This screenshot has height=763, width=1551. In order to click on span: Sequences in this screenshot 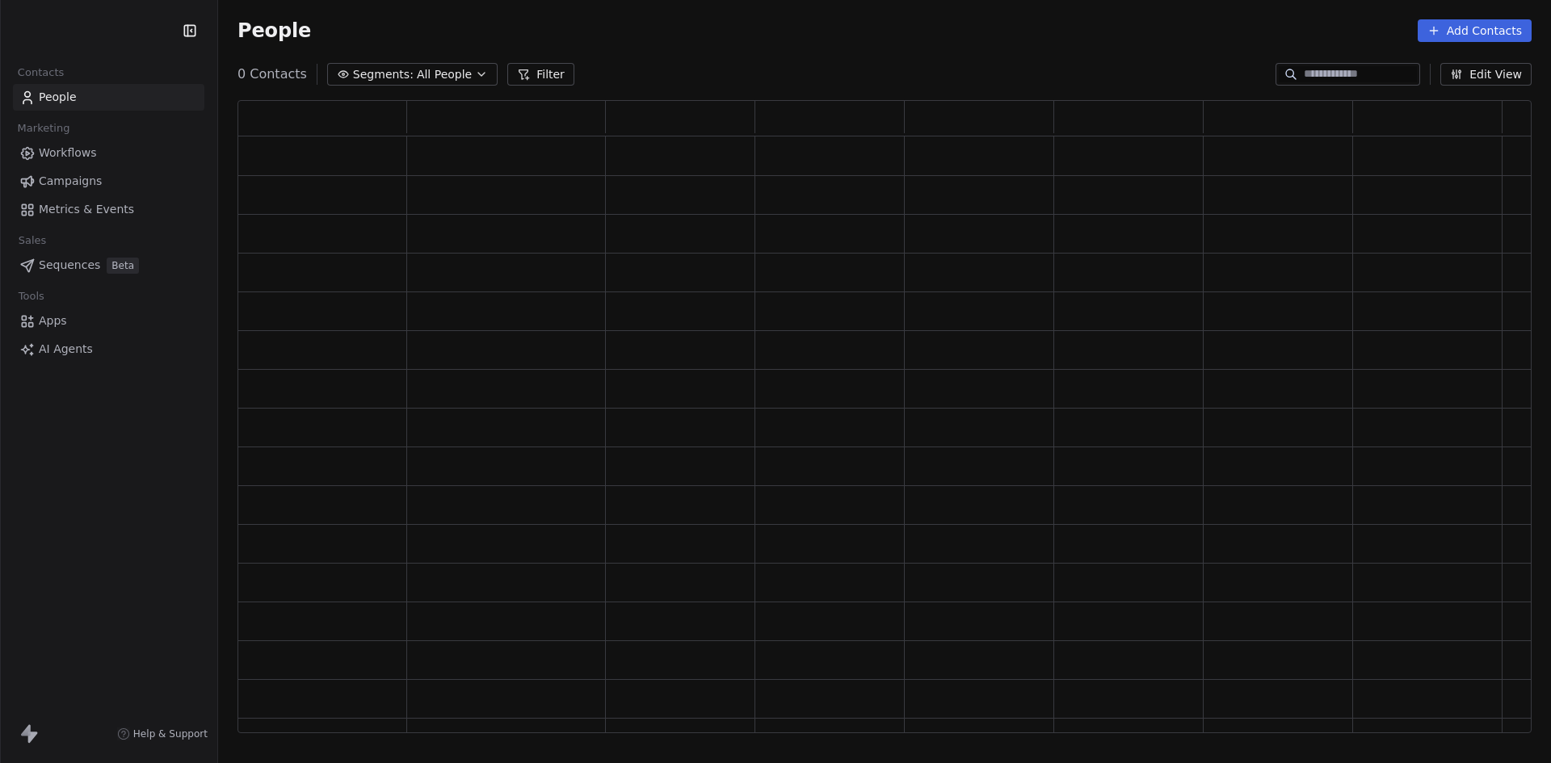, I will do `click(69, 265)`.